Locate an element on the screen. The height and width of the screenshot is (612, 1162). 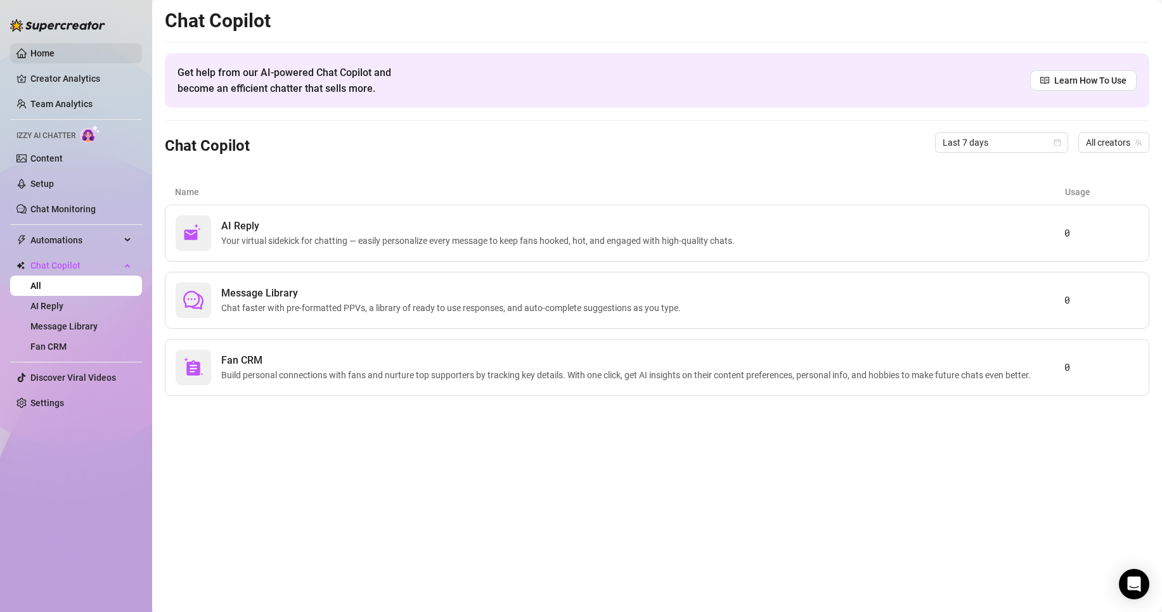
a: Chat Monitoring is located at coordinates (63, 209).